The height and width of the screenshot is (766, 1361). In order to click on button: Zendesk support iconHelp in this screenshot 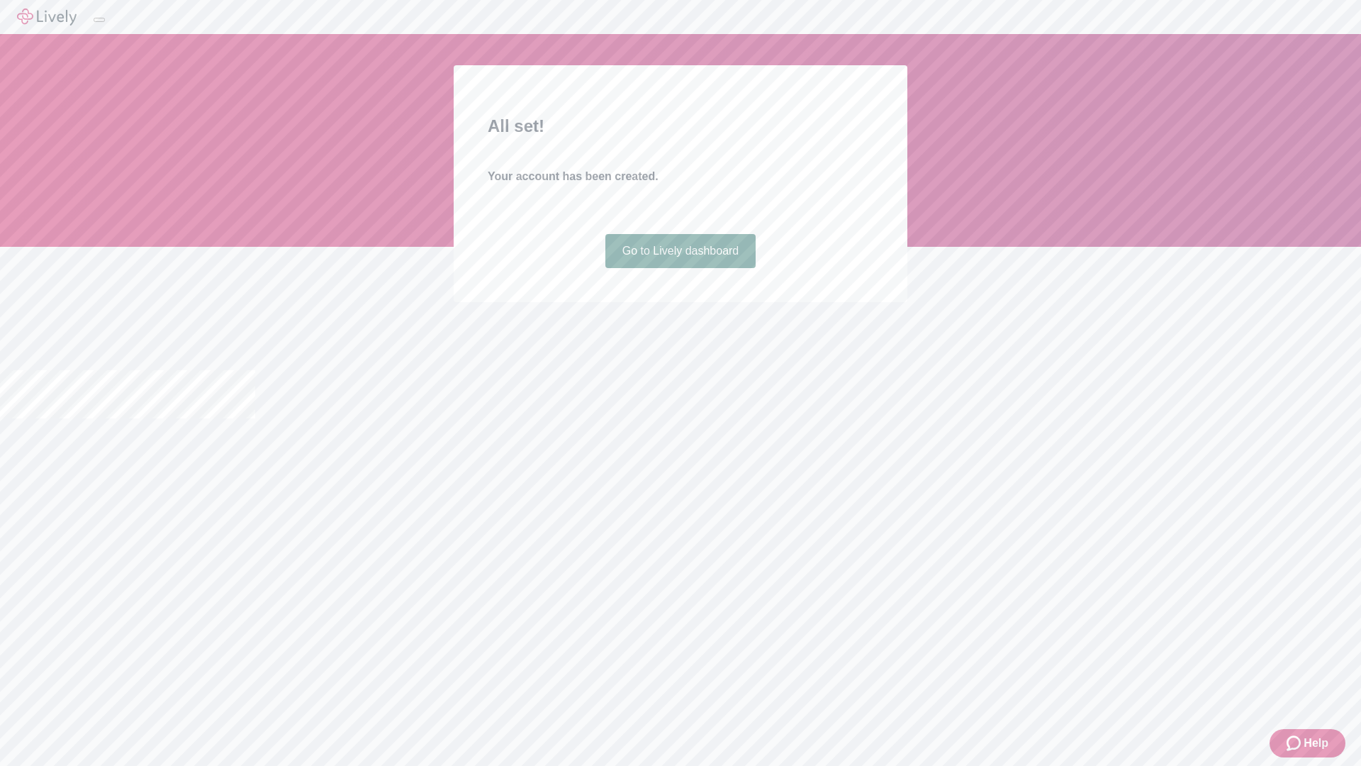, I will do `click(1307, 743)`.